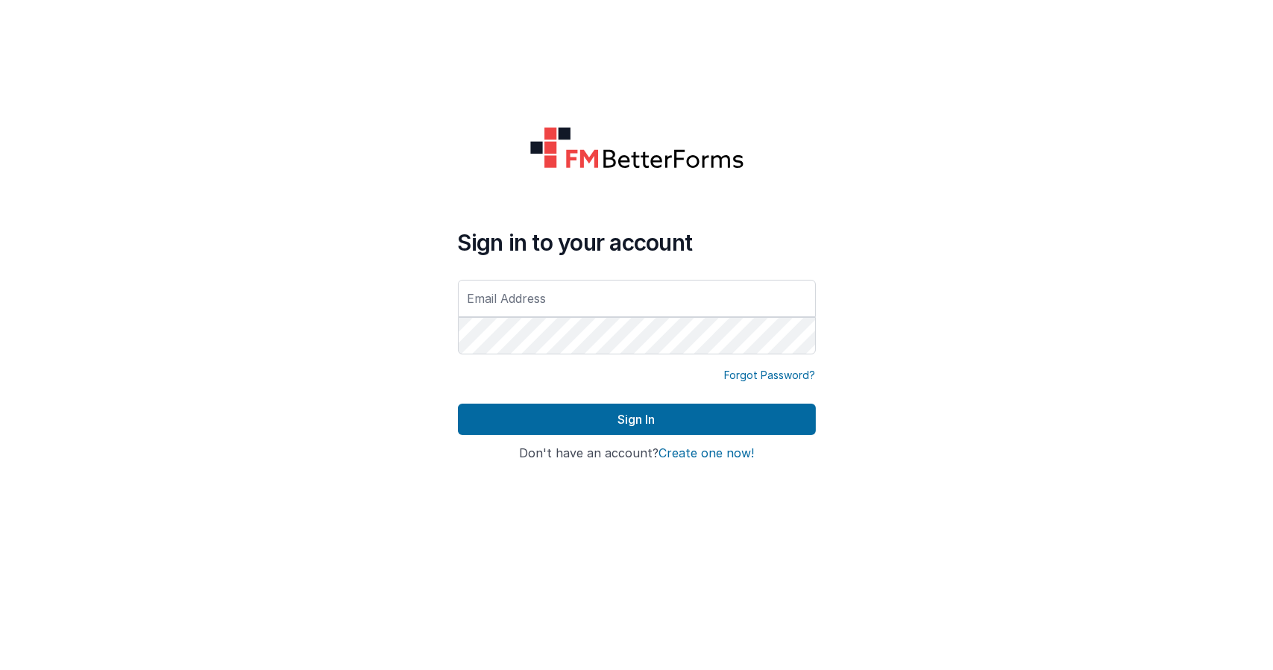 The height and width of the screenshot is (670, 1273). Describe the element at coordinates (706, 454) in the screenshot. I see `button: Create one now!` at that location.